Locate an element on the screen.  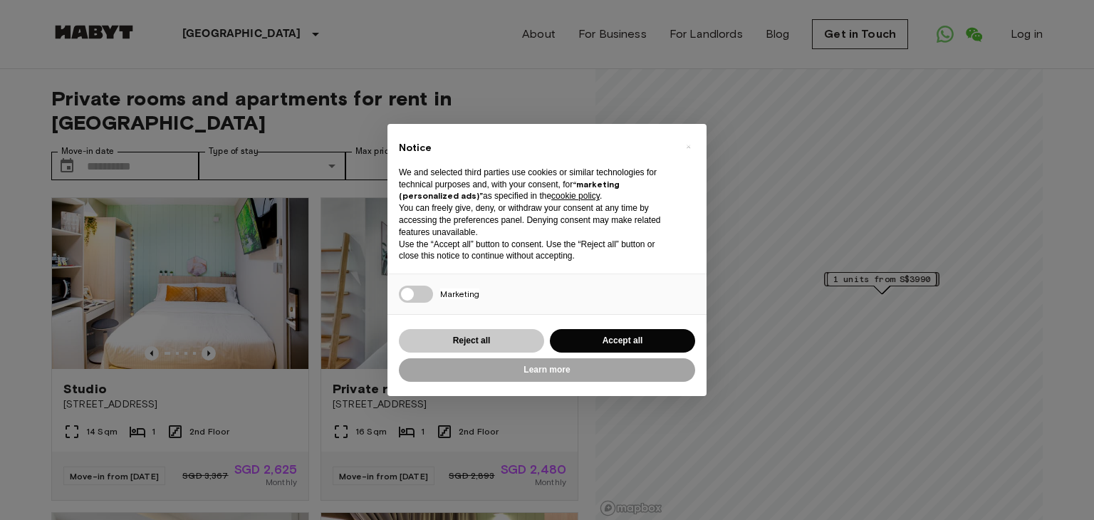
button: Close this notice is located at coordinates (688, 147).